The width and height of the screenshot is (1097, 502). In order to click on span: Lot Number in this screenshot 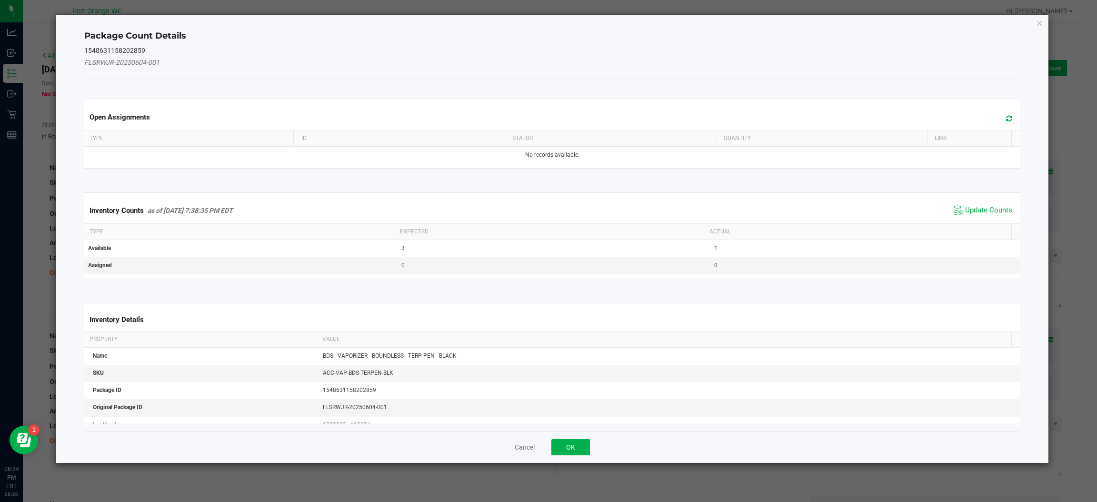, I will do `click(108, 425)`.